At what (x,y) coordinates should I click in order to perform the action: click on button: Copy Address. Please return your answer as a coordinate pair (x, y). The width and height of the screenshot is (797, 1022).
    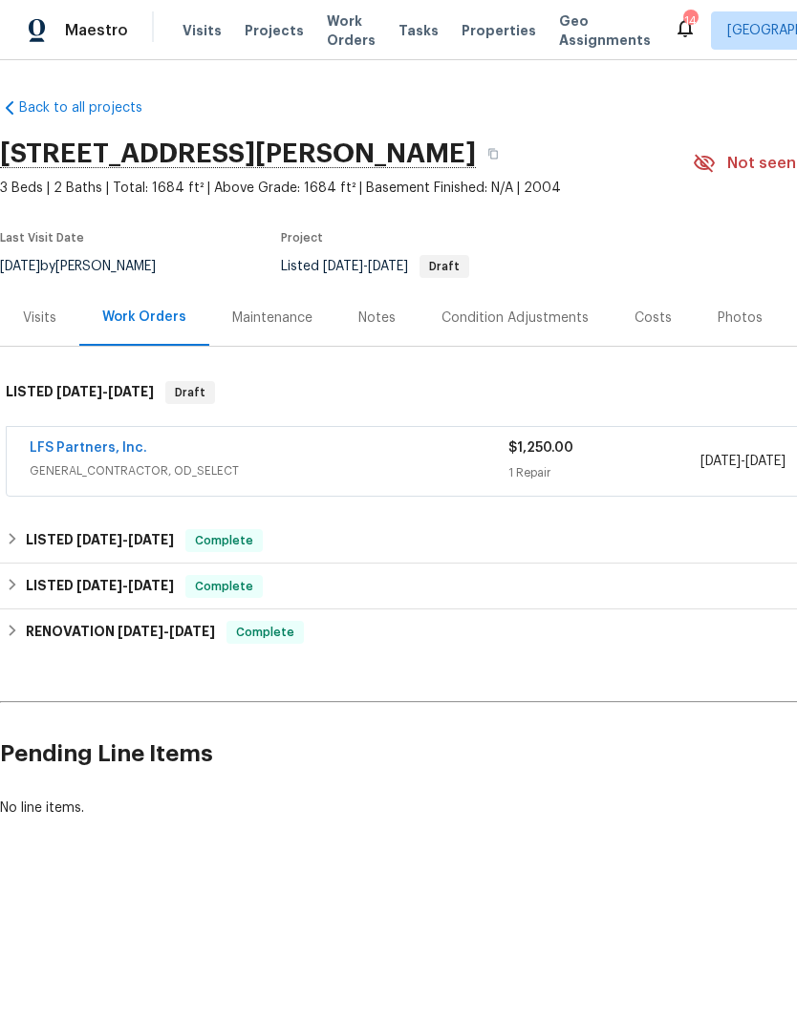
    Looking at the image, I should click on (493, 154).